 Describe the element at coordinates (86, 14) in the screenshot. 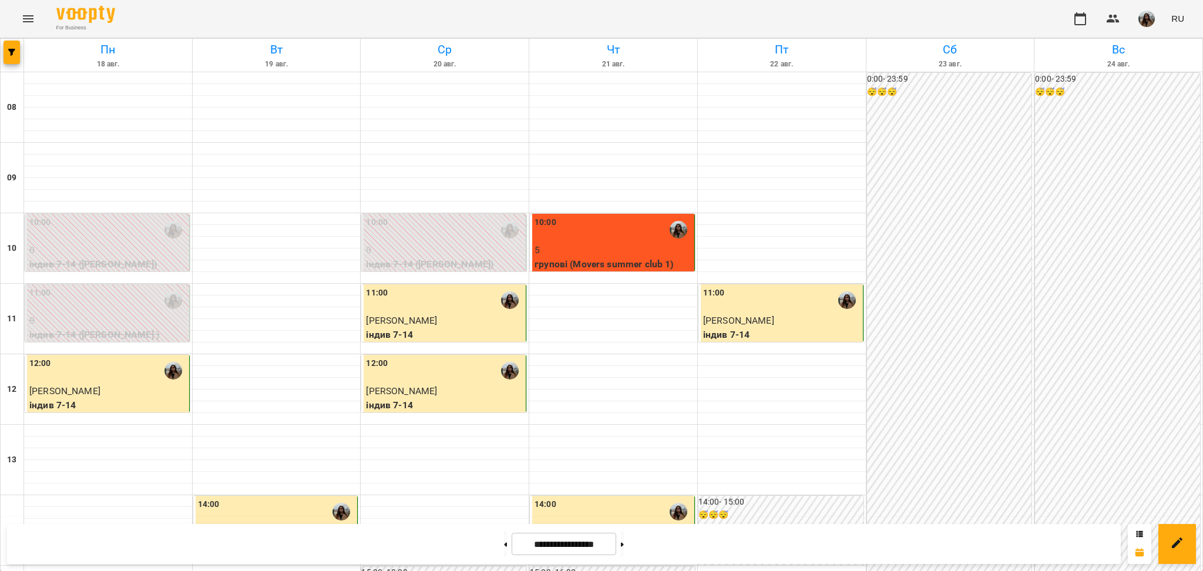

I see `img: Voopty Logo` at that location.